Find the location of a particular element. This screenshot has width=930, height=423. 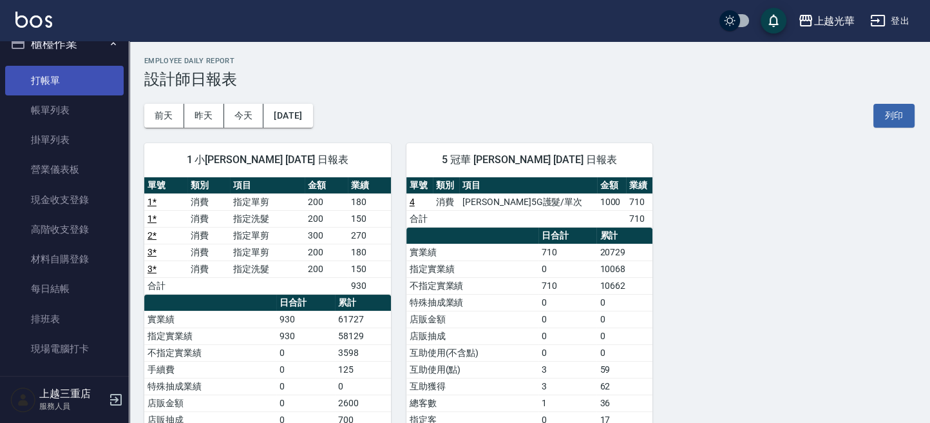

h5: 上越三重店 is located at coordinates (72, 394).